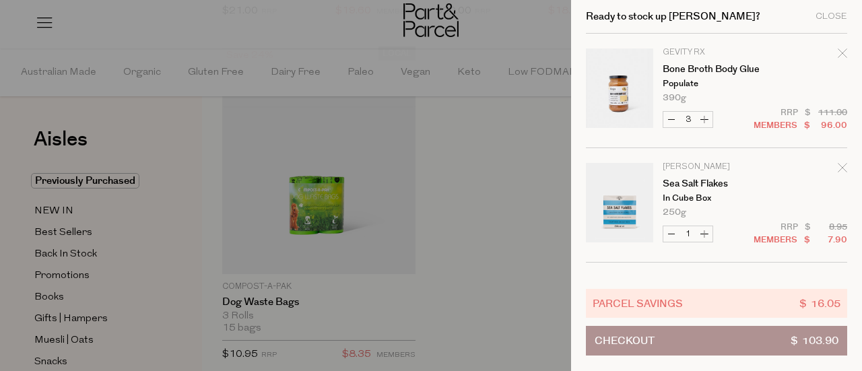 The height and width of the screenshot is (371, 862). Describe the element at coordinates (843, 55) in the screenshot. I see `div: Remove Bone Broth Body Glue` at that location.